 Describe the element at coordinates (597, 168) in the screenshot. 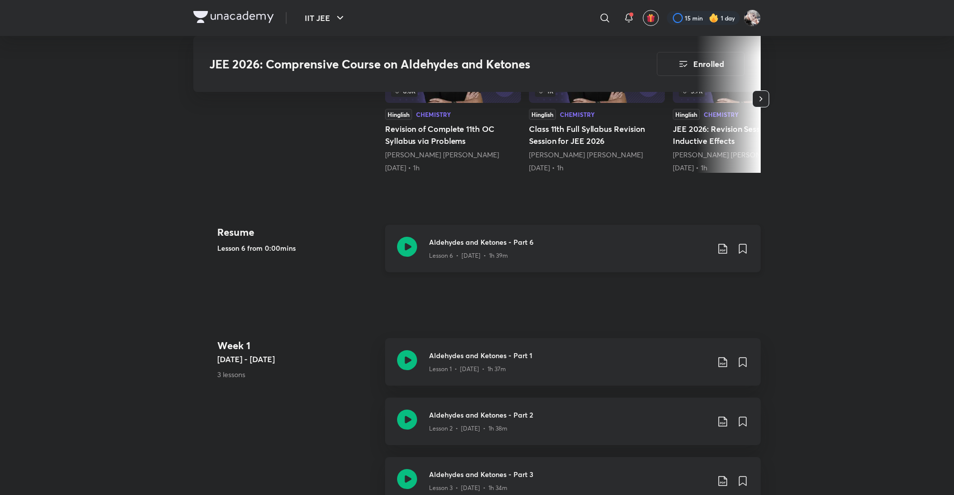

I see `div: 4th Jun • 1h` at that location.